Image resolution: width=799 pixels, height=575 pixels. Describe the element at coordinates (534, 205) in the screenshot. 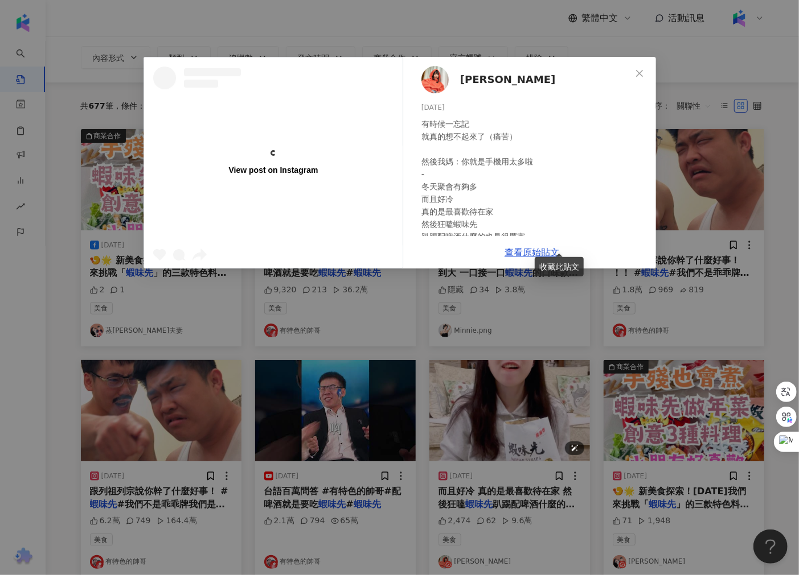

I see `div: 有時候一忘記 就真的想不起來了（痛苦） 然後我媽：你就是手機用太多啦 - 冬天聚會有夠多 而且好冷 真的是最喜歡待在家 然後狂嗑蝦味先 趴踢配啤酒什麼的也是很厲害 蘇勾以！ #配啤酒就是要吃蝦味...` at that location.